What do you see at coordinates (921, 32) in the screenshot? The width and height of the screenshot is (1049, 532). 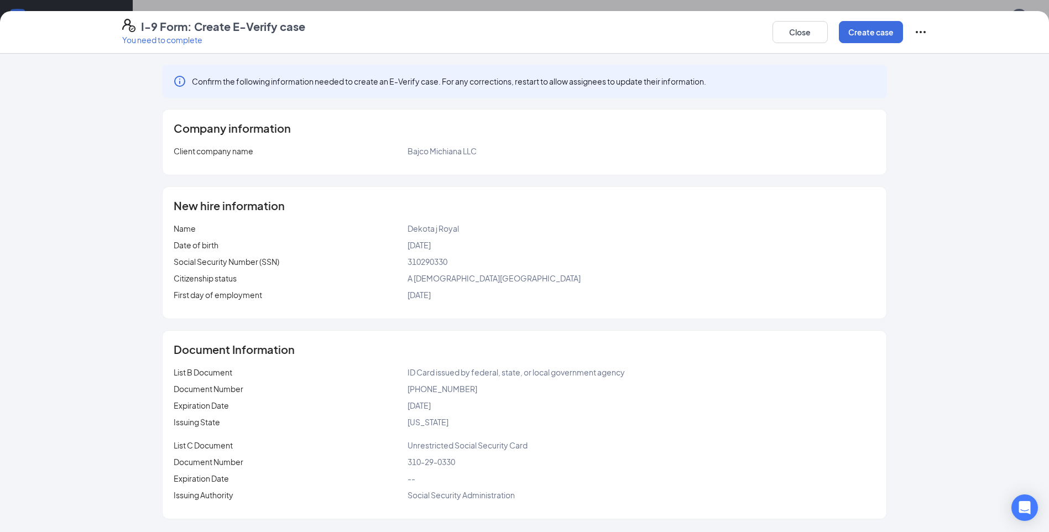 I see `svg: Ellipses` at bounding box center [921, 32].